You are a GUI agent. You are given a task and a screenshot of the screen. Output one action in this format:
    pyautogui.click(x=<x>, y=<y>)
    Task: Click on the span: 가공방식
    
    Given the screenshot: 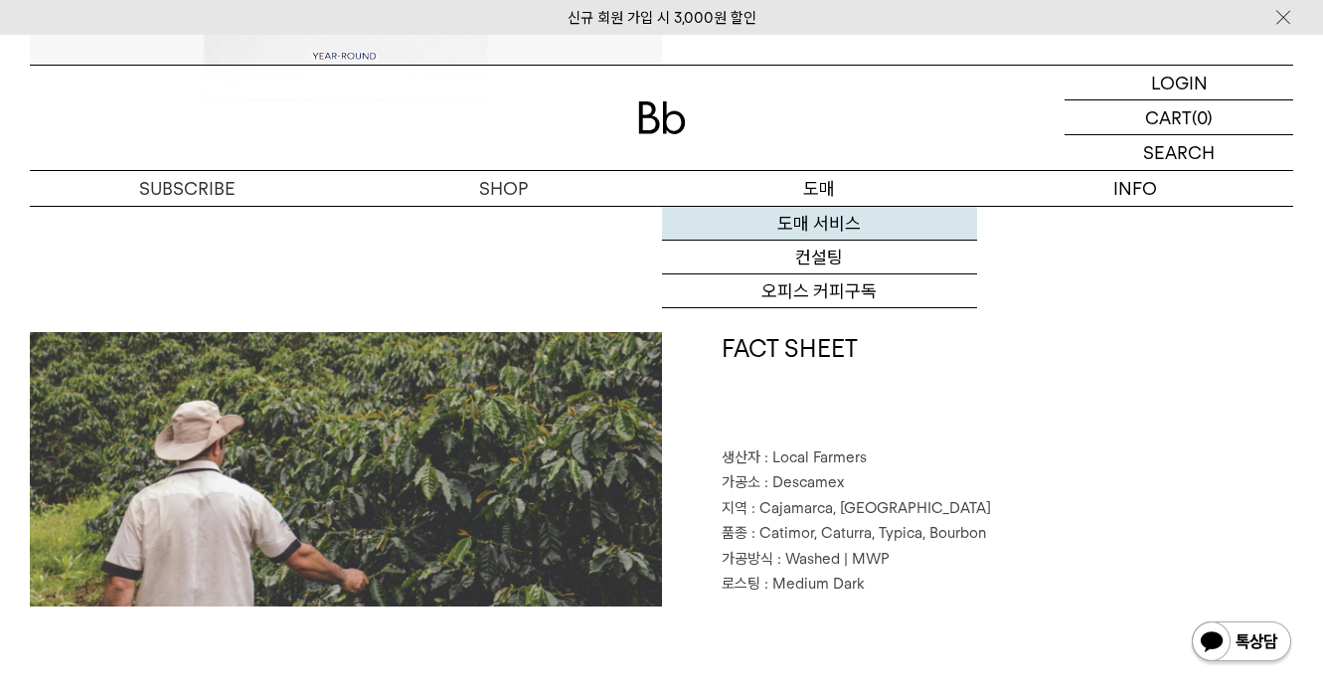 What is the action you would take?
    pyautogui.click(x=748, y=559)
    